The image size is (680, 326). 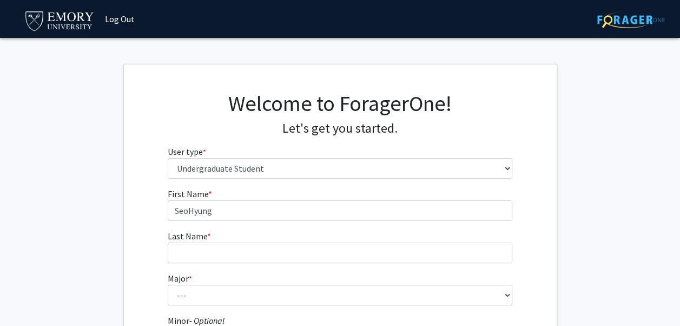 What do you see at coordinates (188, 194) in the screenshot?
I see `span: First Name` at bounding box center [188, 194].